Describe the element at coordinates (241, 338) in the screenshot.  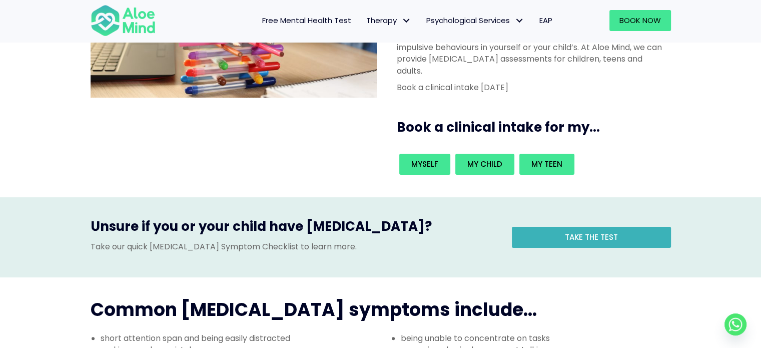
I see `li: short attention span and being easily distracted` at that location.